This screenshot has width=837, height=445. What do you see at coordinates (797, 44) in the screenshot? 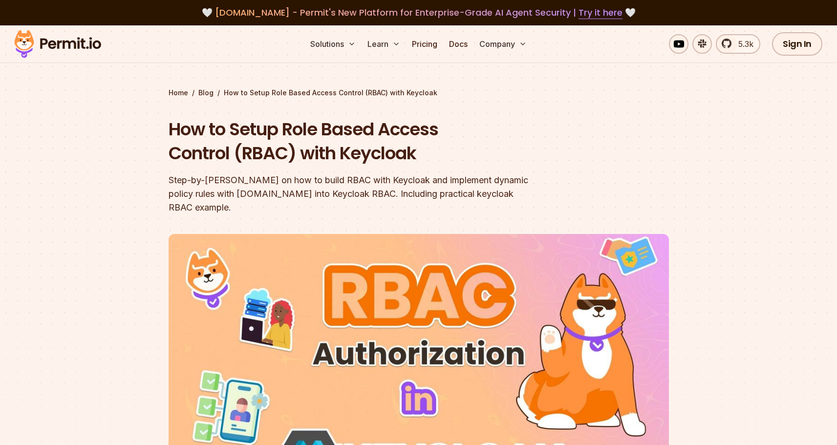
I see `a: Sign In` at bounding box center [797, 44].